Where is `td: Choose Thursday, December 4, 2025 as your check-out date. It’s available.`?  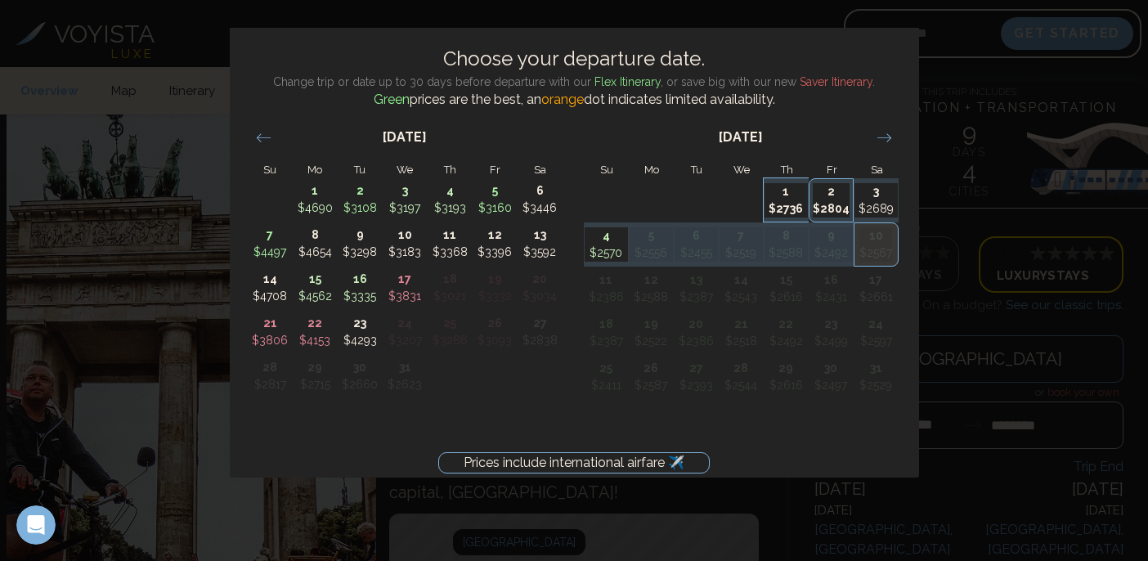
td: Choose Thursday, December 4, 2025 as your check-out date. It’s available. is located at coordinates (450, 199).